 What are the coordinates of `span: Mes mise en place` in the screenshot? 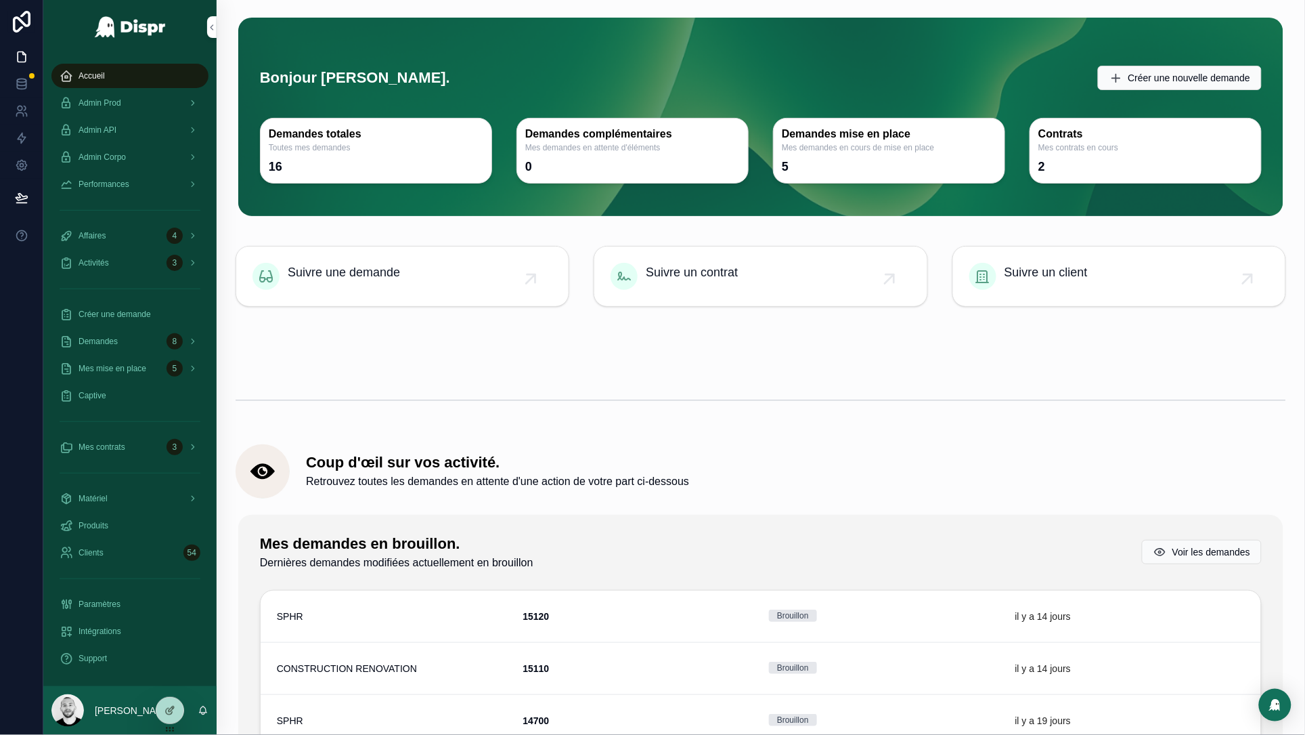 It's located at (112, 368).